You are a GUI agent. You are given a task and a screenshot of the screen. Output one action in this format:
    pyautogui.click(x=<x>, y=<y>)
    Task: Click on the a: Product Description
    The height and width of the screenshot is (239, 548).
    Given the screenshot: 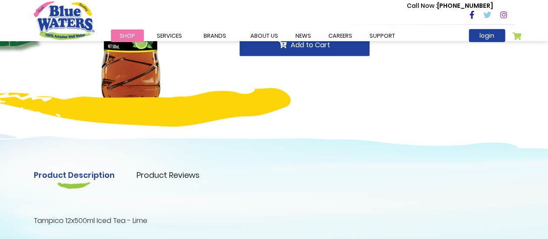 What is the action you would take?
    pyautogui.click(x=74, y=175)
    